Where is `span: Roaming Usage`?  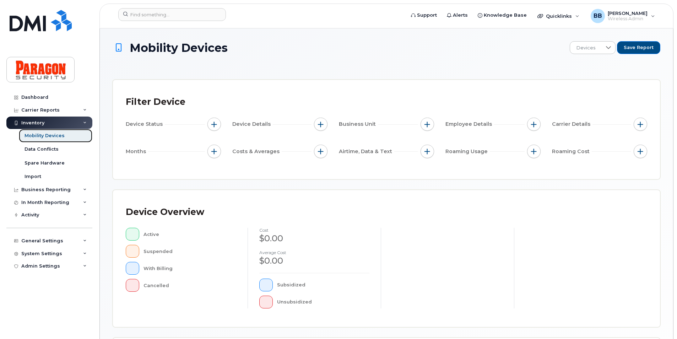
span: Roaming Usage is located at coordinates (468, 151).